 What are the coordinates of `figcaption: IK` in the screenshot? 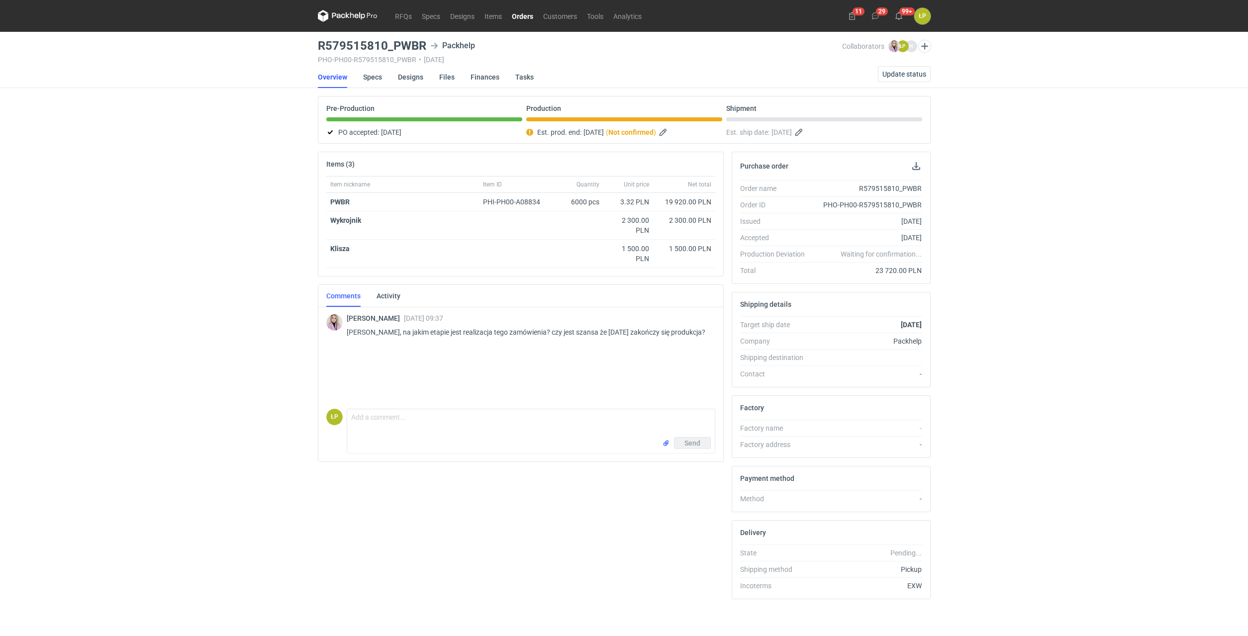 It's located at (911, 46).